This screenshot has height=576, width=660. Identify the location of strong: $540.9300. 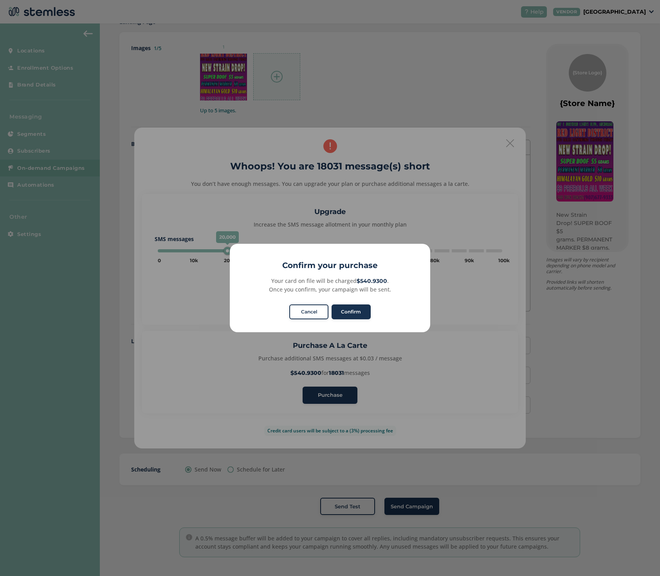
(372, 281).